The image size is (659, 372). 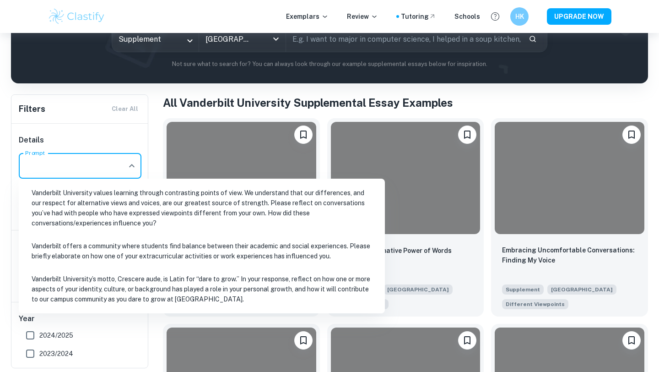 I want to click on p: Not sure what to search for? You can always look through our example supplemental essays below fo..., so click(x=330, y=64).